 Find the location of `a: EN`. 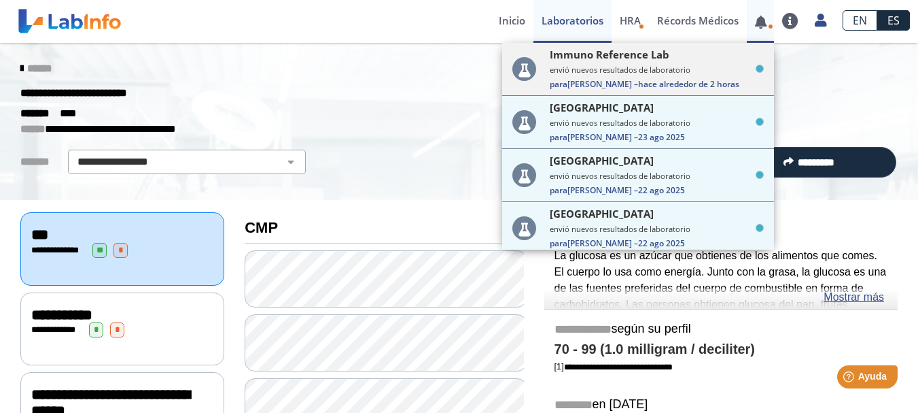

a: EN is located at coordinates (860, 20).